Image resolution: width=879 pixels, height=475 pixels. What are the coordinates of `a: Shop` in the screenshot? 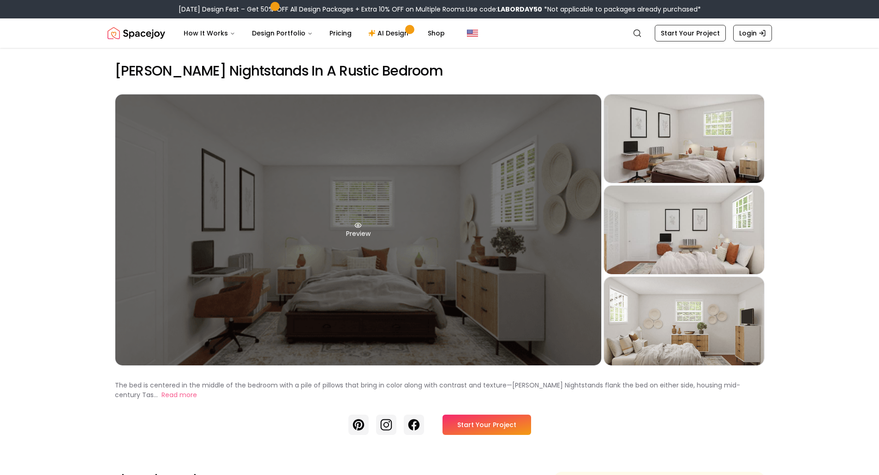 It's located at (436, 33).